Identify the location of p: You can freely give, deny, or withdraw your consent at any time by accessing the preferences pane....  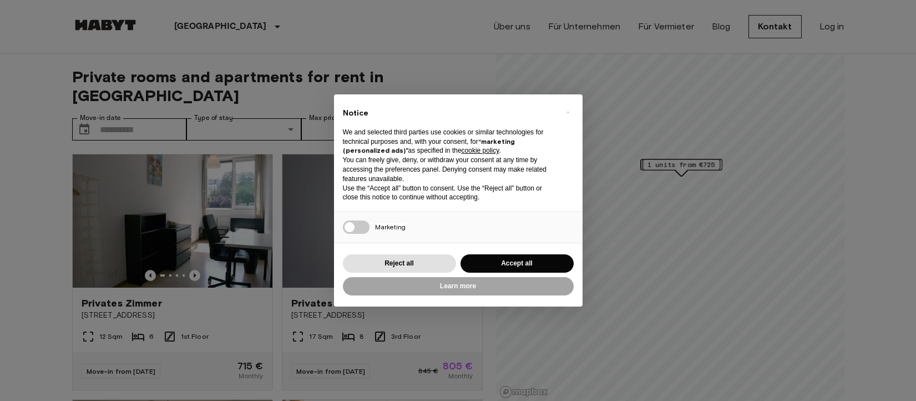
(449, 169).